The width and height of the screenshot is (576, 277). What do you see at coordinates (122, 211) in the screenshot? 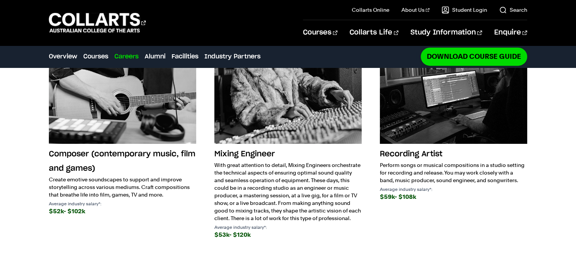
I see `div: $52k- $102k` at bounding box center [122, 211].